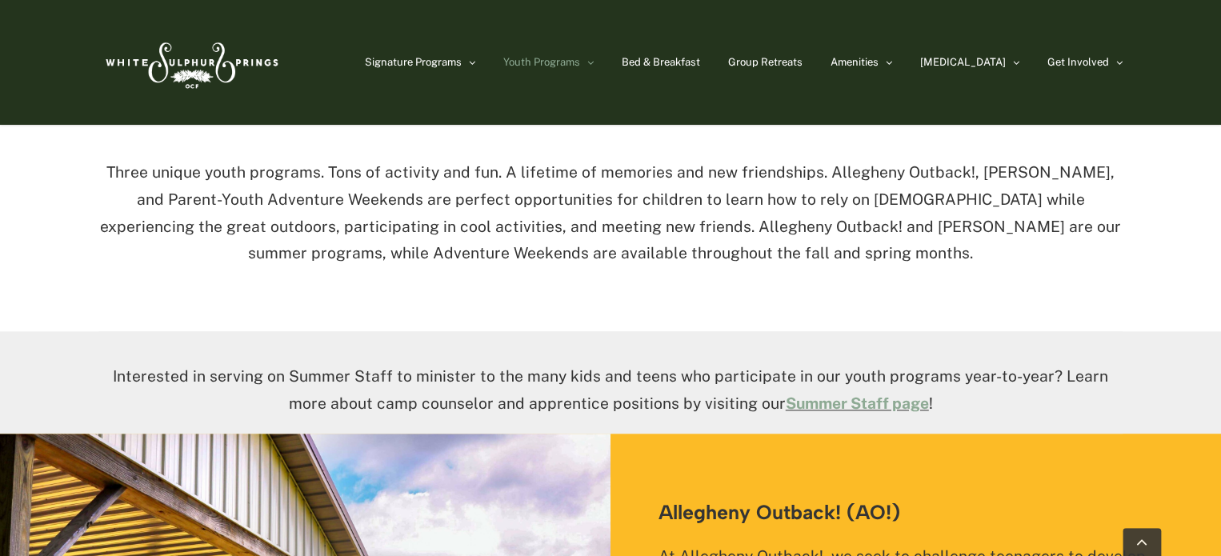 The image size is (1221, 556). What do you see at coordinates (611, 391) in the screenshot?
I see `p: Interested in serving on Summer Staff to minister to the many kids and teens who participate in o...` at bounding box center [611, 391].